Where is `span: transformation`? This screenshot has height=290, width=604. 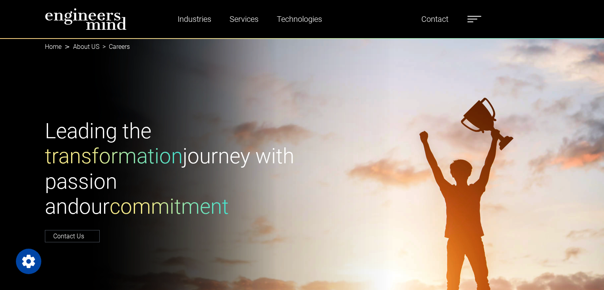
span: transformation is located at coordinates (113, 156).